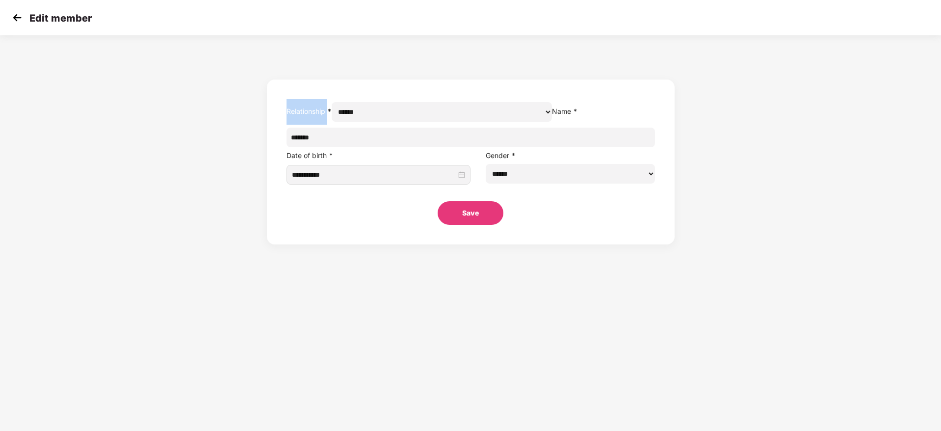 This screenshot has width=941, height=431. Describe the element at coordinates (470, 213) in the screenshot. I see `button: Save` at that location.